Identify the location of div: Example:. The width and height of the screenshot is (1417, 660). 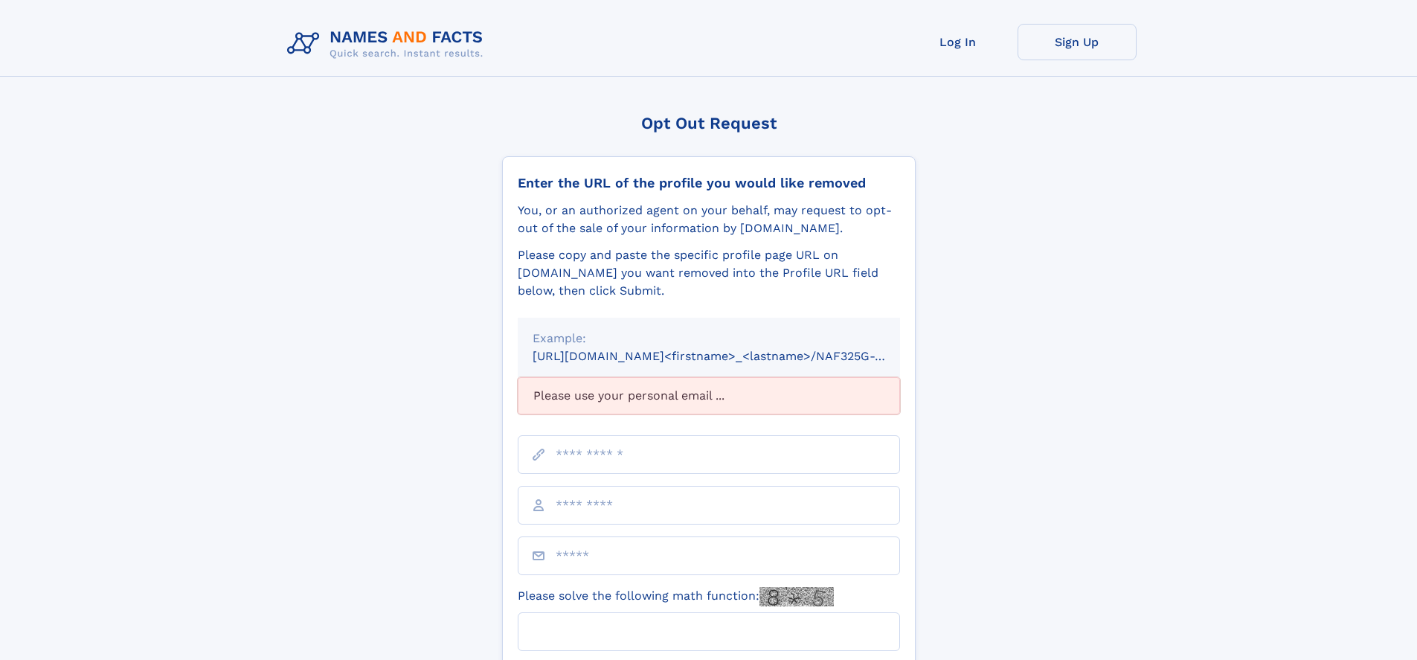
(709, 339).